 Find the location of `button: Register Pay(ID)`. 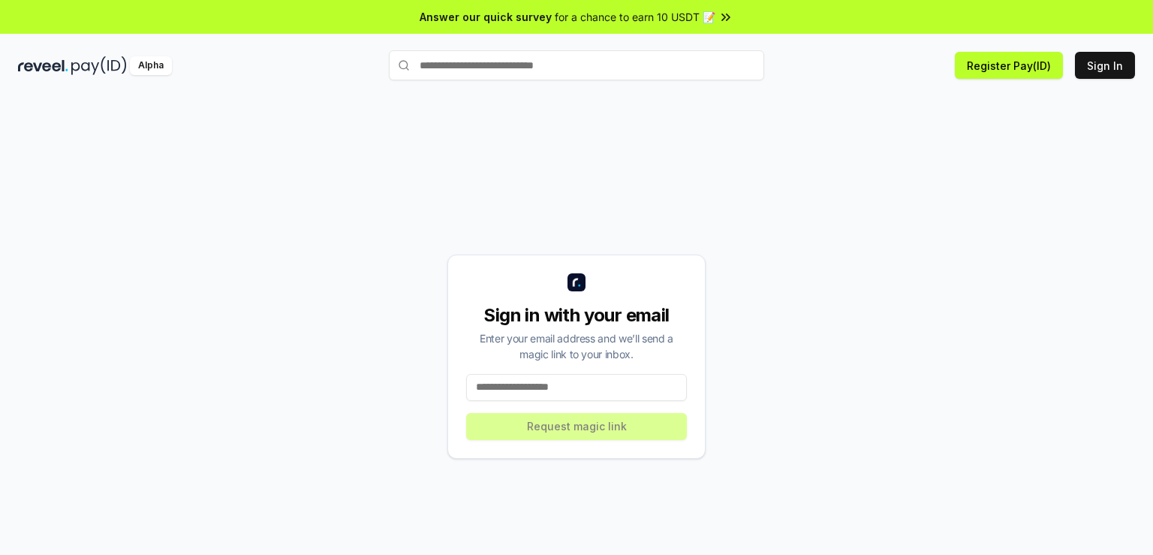

button: Register Pay(ID) is located at coordinates (1009, 65).